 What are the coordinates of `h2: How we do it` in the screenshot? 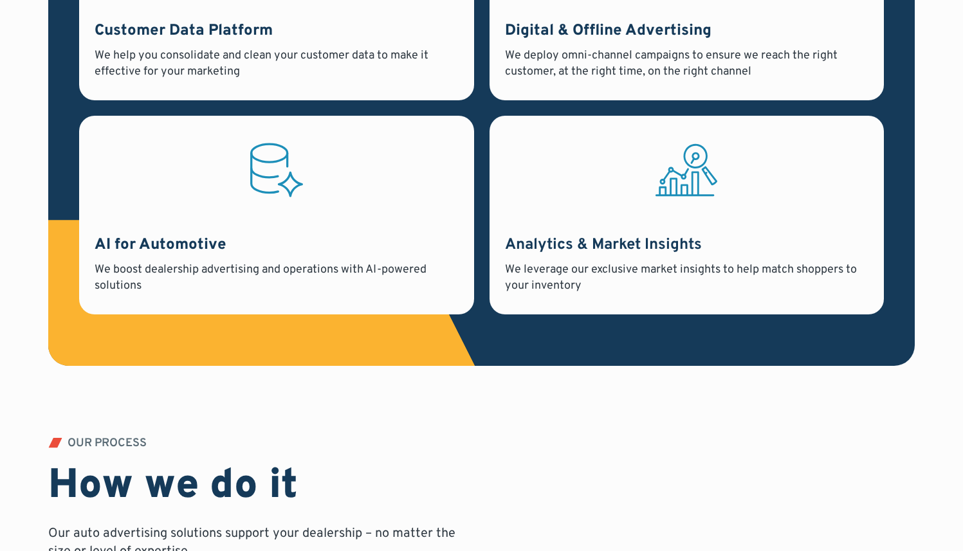 It's located at (173, 487).